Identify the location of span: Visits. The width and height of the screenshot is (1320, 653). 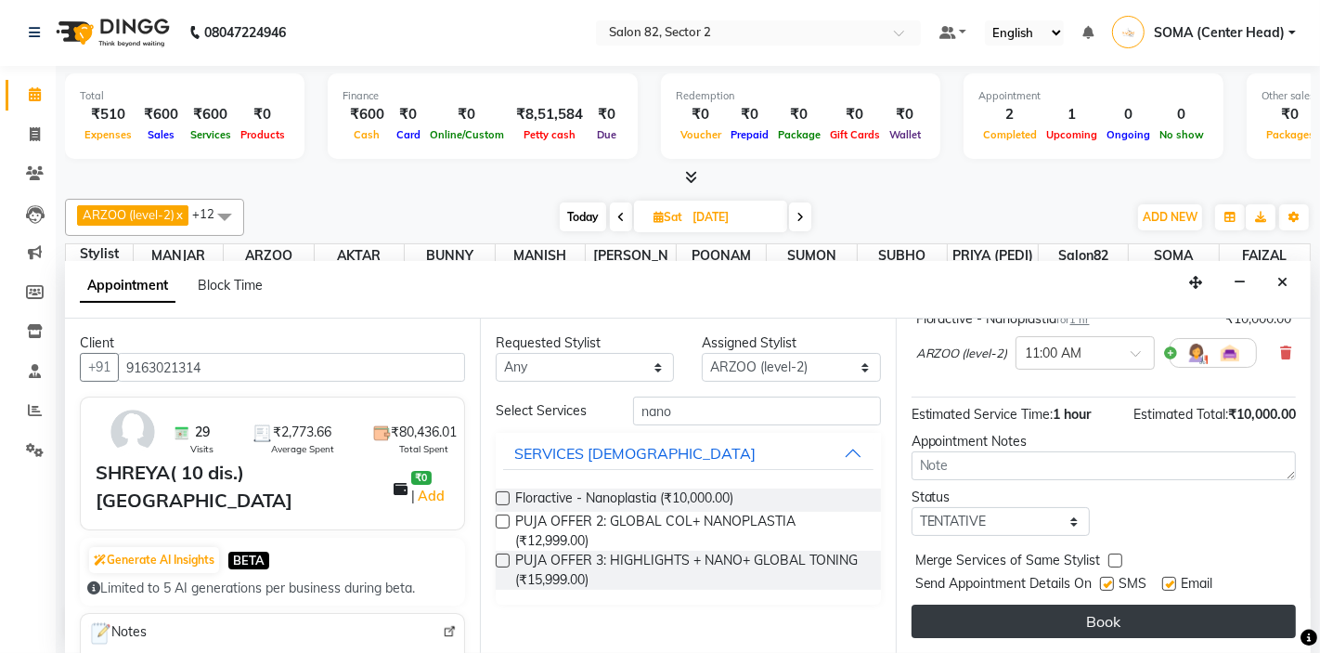
(201, 448).